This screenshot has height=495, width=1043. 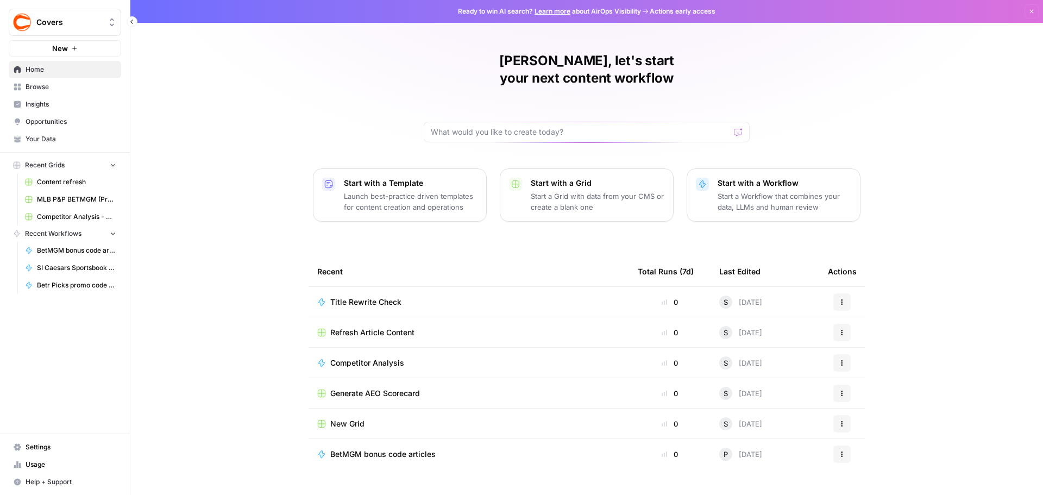 I want to click on span: Competitor Analysis - URL Specific Grid, so click(x=77, y=217).